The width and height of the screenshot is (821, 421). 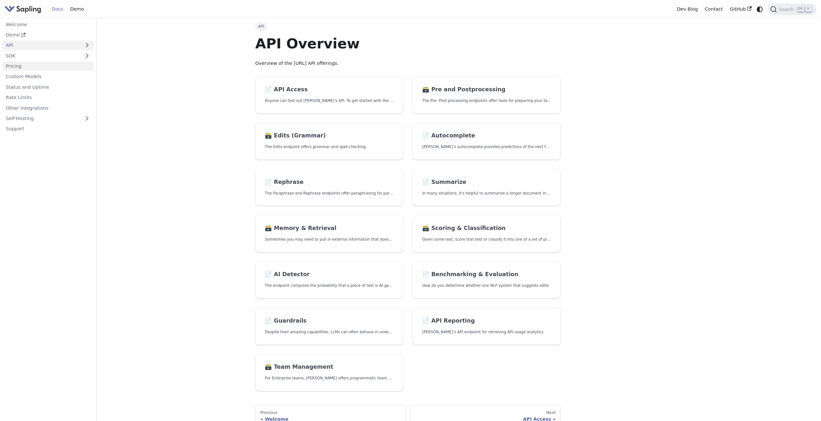 What do you see at coordinates (329, 193) in the screenshot?
I see `p: The Paraphrase and Rephrase endpoints offer paraphrasing for particular styles.` at bounding box center [329, 193].